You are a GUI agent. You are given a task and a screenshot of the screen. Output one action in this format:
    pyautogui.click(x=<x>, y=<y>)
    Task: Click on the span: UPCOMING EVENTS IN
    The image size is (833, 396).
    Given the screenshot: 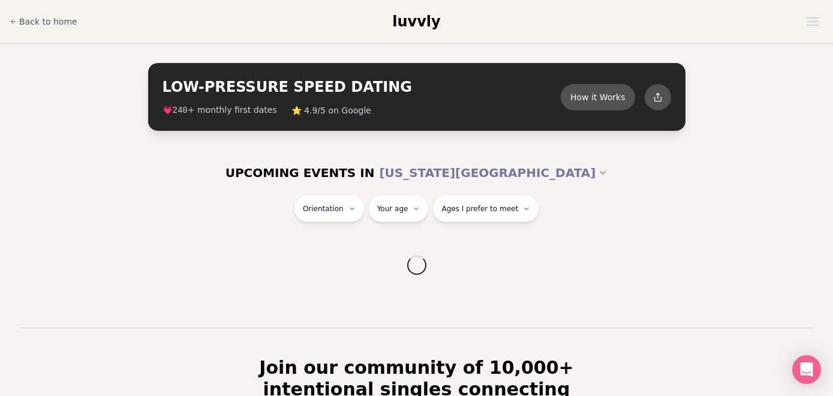 What is the action you would take?
    pyautogui.click(x=300, y=173)
    